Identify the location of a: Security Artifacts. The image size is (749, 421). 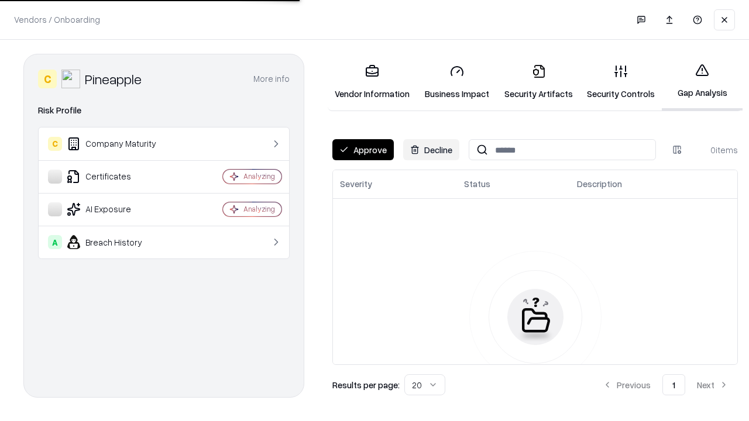
(538, 82).